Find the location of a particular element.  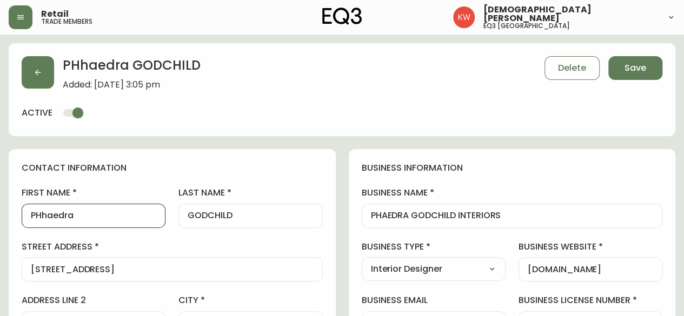

label: address line 2 is located at coordinates (93, 300).